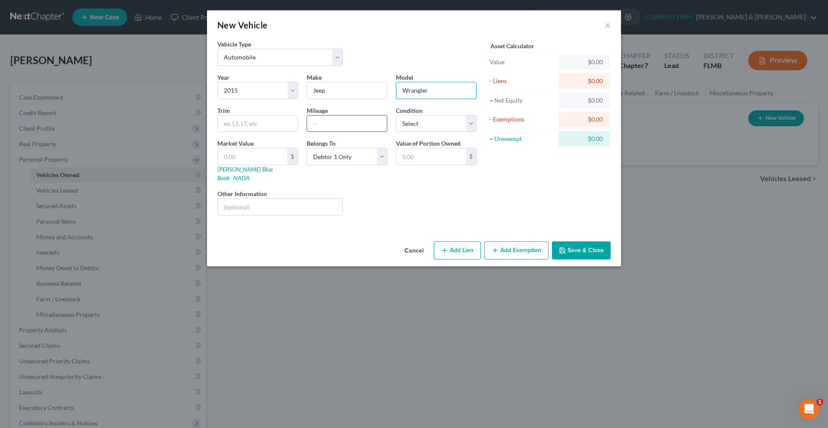 Image resolution: width=828 pixels, height=428 pixels. I want to click on div: = Net Equity, so click(522, 100).